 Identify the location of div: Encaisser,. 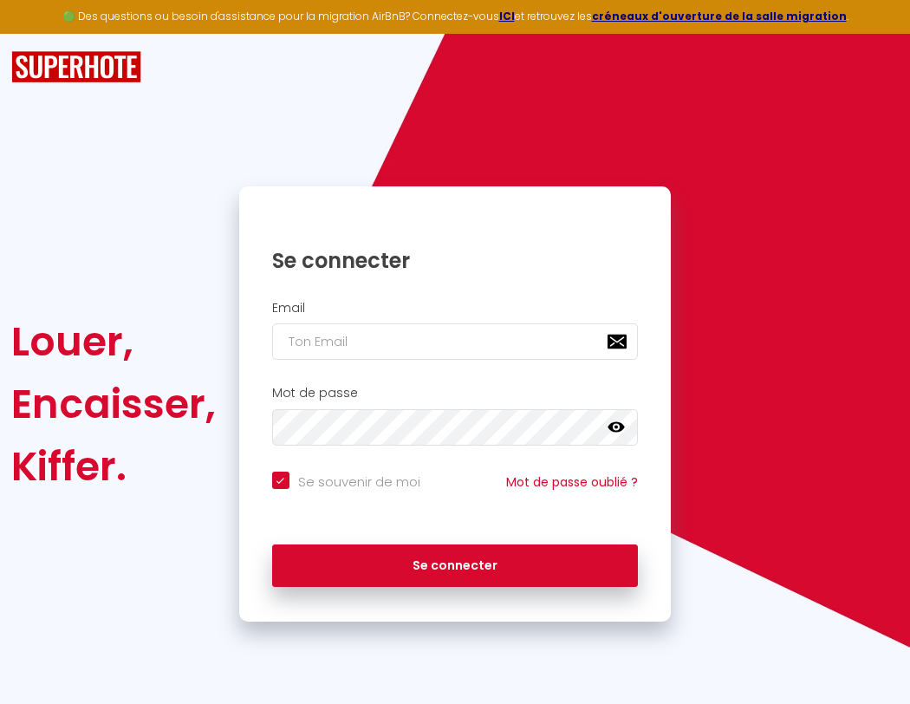
(113, 404).